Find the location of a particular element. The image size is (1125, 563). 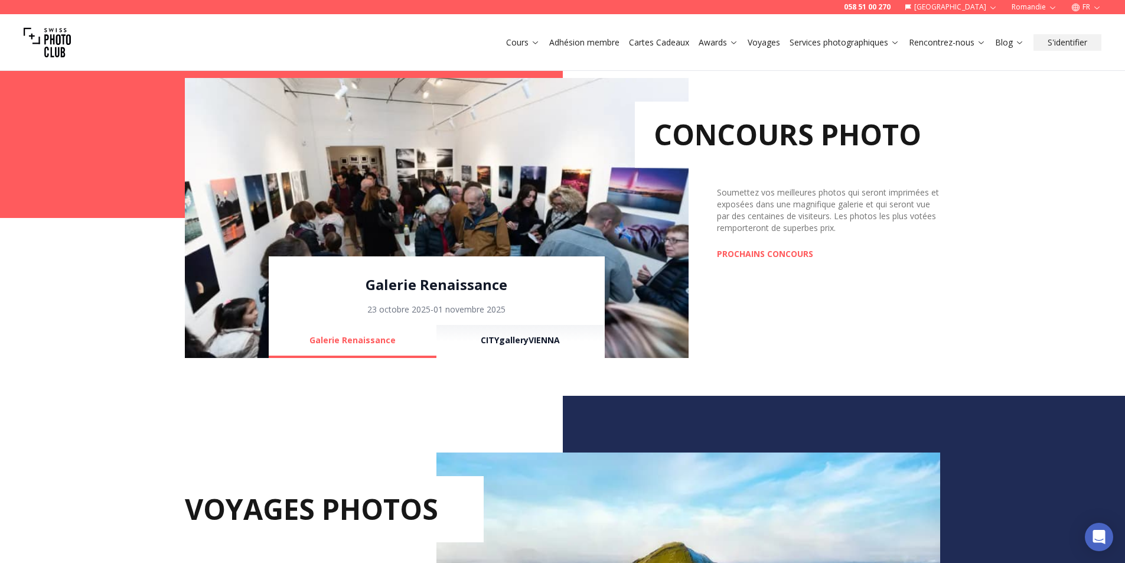

button: Cartes Cadeaux is located at coordinates (659, 43).